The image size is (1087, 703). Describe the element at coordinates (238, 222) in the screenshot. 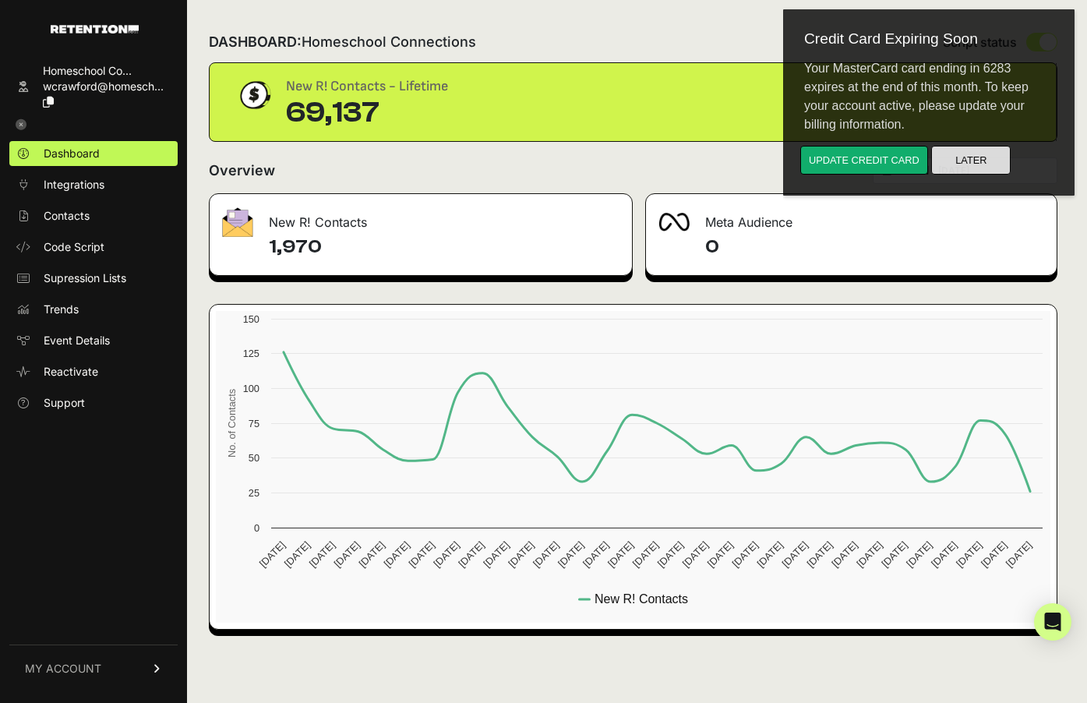

I see `img: fa-envelope-19ae18322b30453b285274b1b8af3d052b27d846a4fbe8435d1a52b978f639a2.png` at that location.